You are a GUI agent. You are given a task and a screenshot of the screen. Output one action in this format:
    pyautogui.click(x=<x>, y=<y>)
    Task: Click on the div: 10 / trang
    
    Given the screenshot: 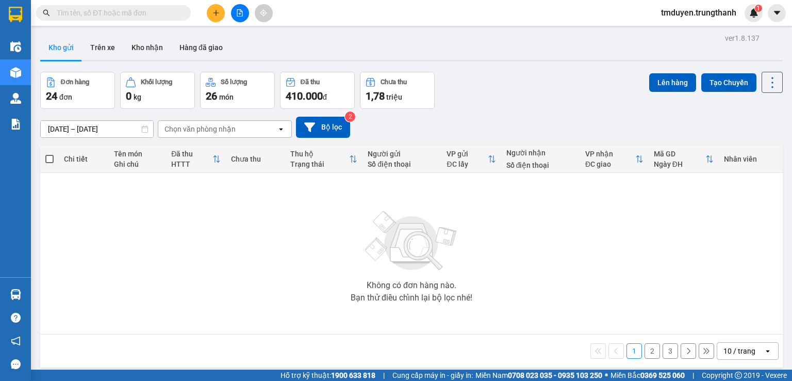 What is the action you would take?
    pyautogui.click(x=739, y=351)
    